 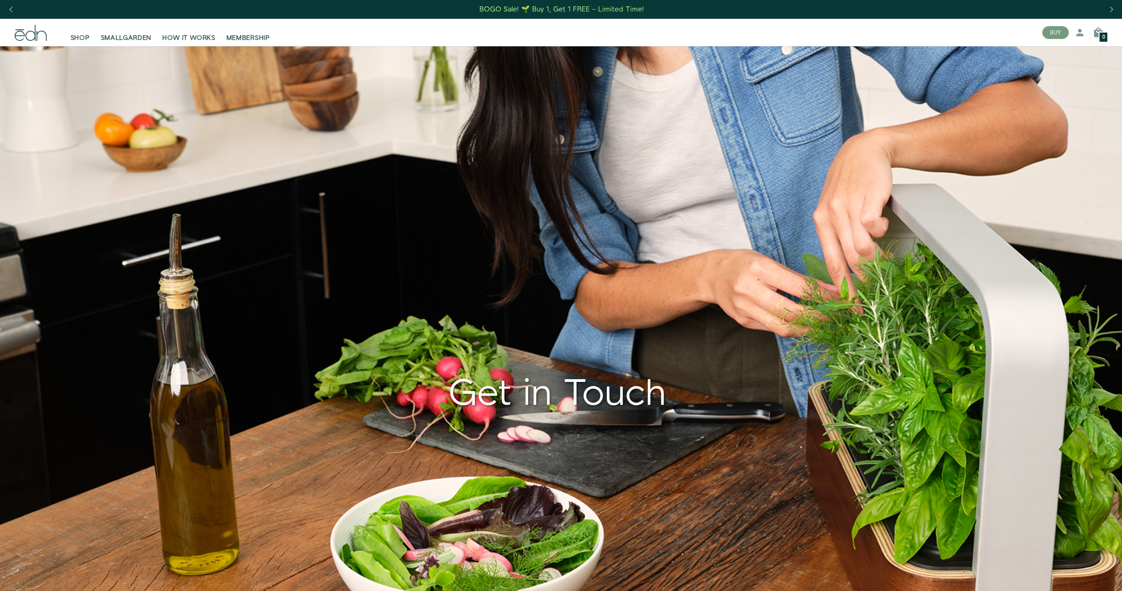 What do you see at coordinates (1055, 33) in the screenshot?
I see `button: BUY` at bounding box center [1055, 33].